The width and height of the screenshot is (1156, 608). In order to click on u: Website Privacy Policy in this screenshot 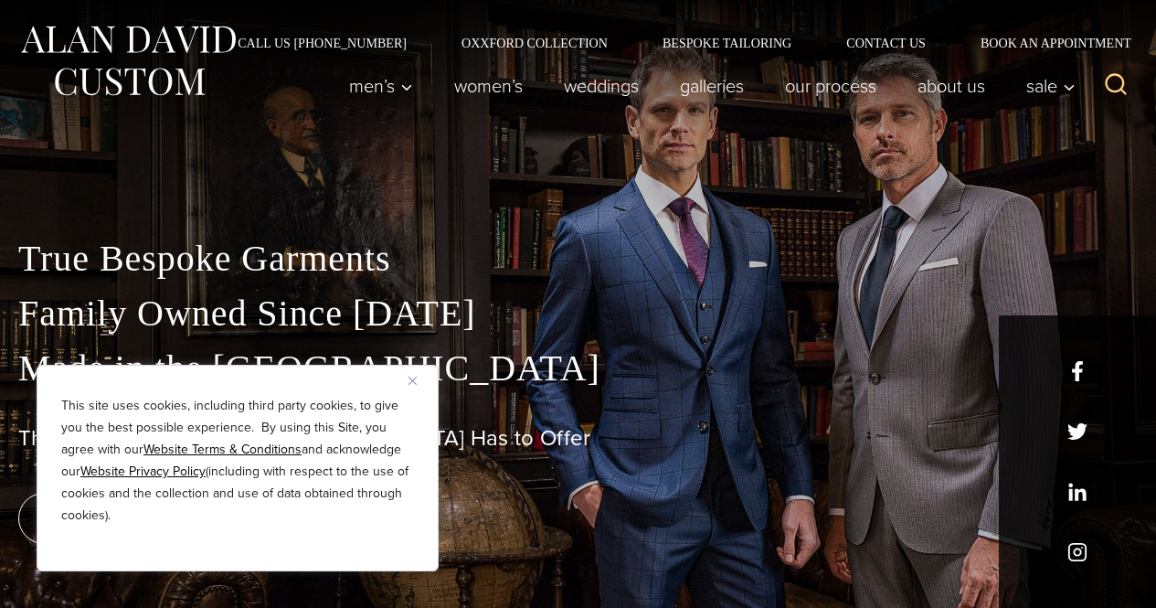, I will do `click(143, 471)`.